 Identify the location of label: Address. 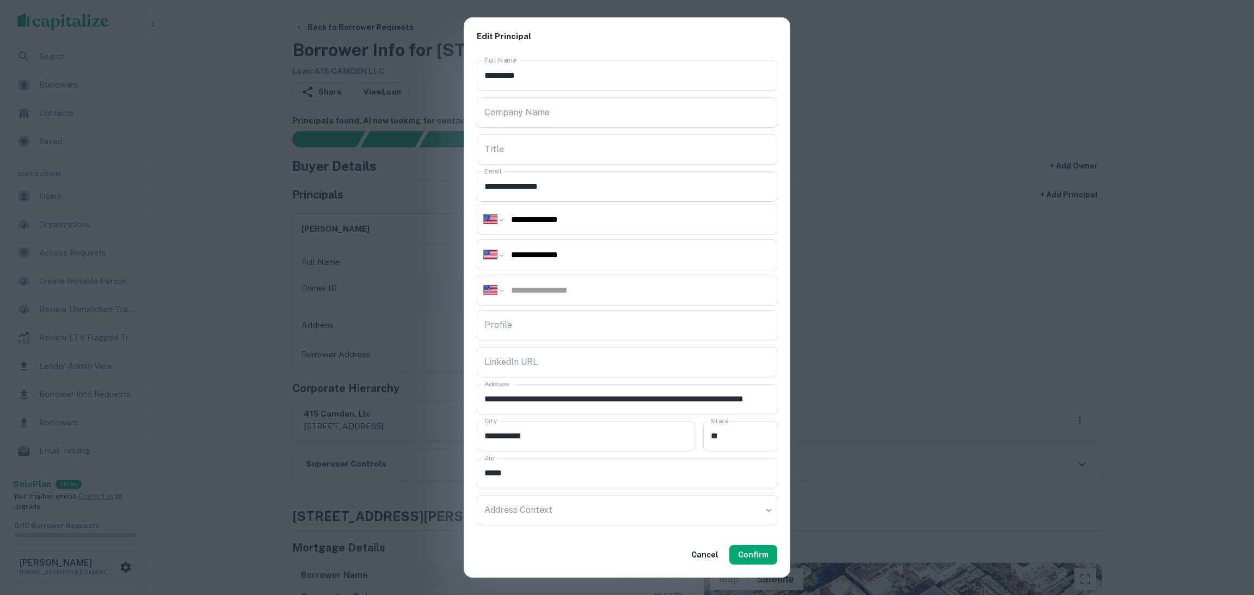
(497, 384).